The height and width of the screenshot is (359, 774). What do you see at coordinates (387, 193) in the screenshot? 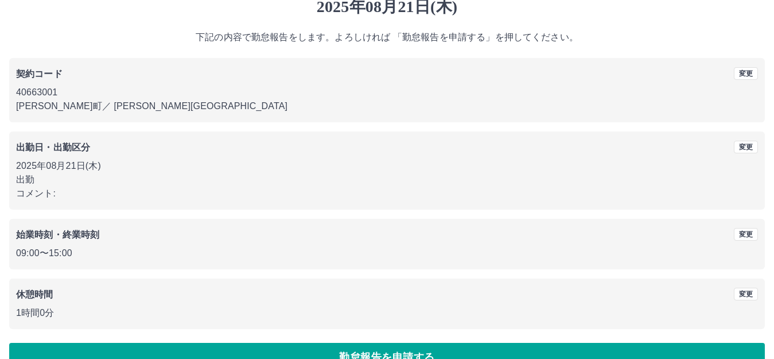
I see `p: コメント:` at bounding box center [387, 193].